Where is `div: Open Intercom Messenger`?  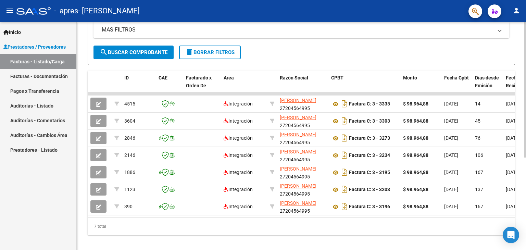 div: Open Intercom Messenger is located at coordinates (511, 235).